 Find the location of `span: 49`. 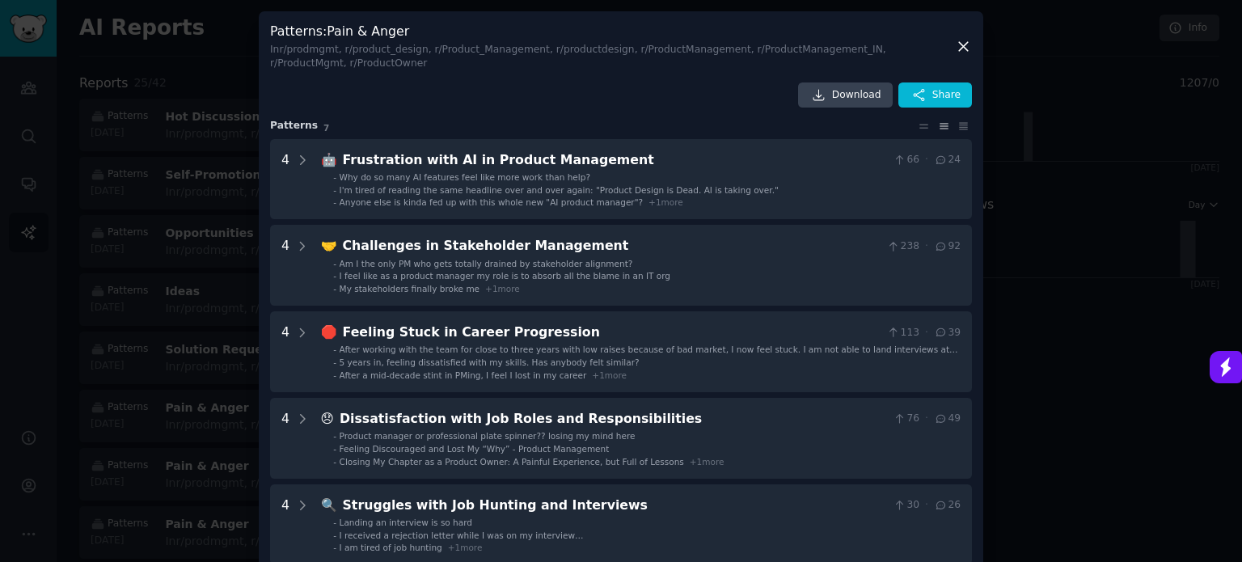

span: 49 is located at coordinates (947, 419).